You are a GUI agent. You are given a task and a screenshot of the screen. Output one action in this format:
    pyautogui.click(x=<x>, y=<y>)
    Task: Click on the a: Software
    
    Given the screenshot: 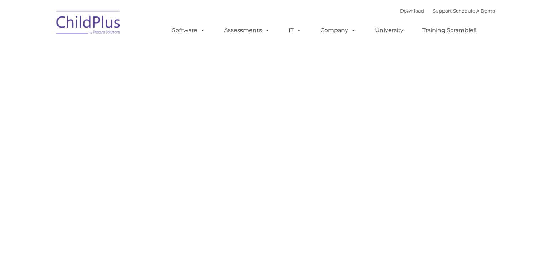 What is the action you would take?
    pyautogui.click(x=188, y=30)
    